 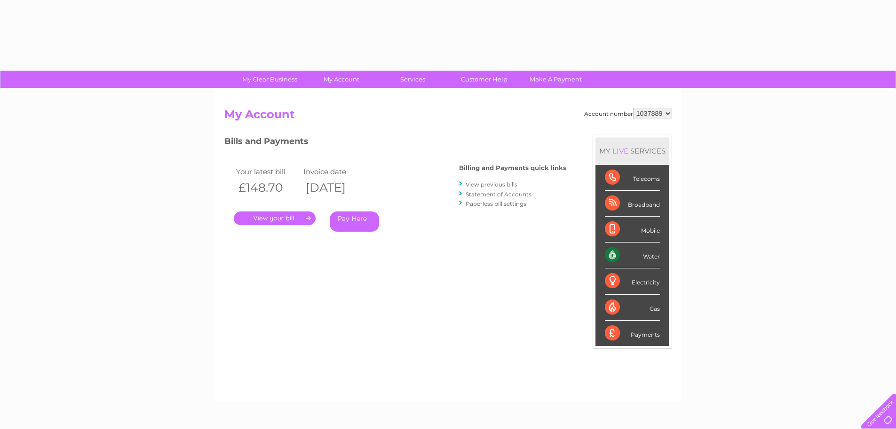 I want to click on h3: Bills and Payments, so click(x=395, y=143).